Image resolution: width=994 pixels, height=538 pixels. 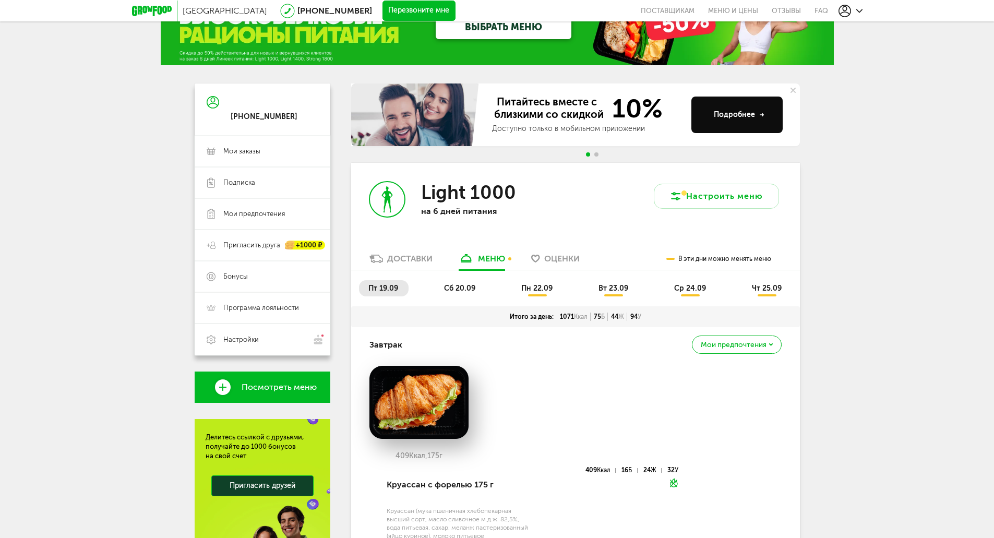 What do you see at coordinates (242, 151) in the screenshot?
I see `span: Мои заказы` at bounding box center [242, 151].